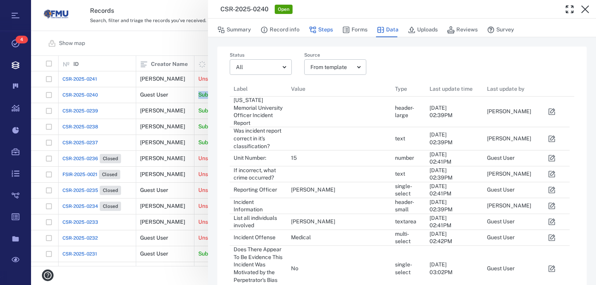  Describe the element at coordinates (284, 9) in the screenshot. I see `span: Open` at that location.